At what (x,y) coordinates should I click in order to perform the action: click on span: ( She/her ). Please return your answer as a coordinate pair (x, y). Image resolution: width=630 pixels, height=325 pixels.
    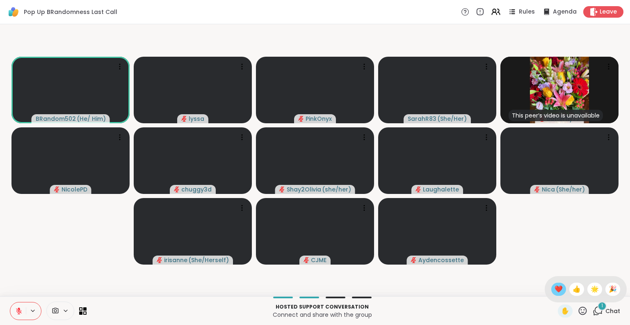
    Looking at the image, I should click on (570, 189).